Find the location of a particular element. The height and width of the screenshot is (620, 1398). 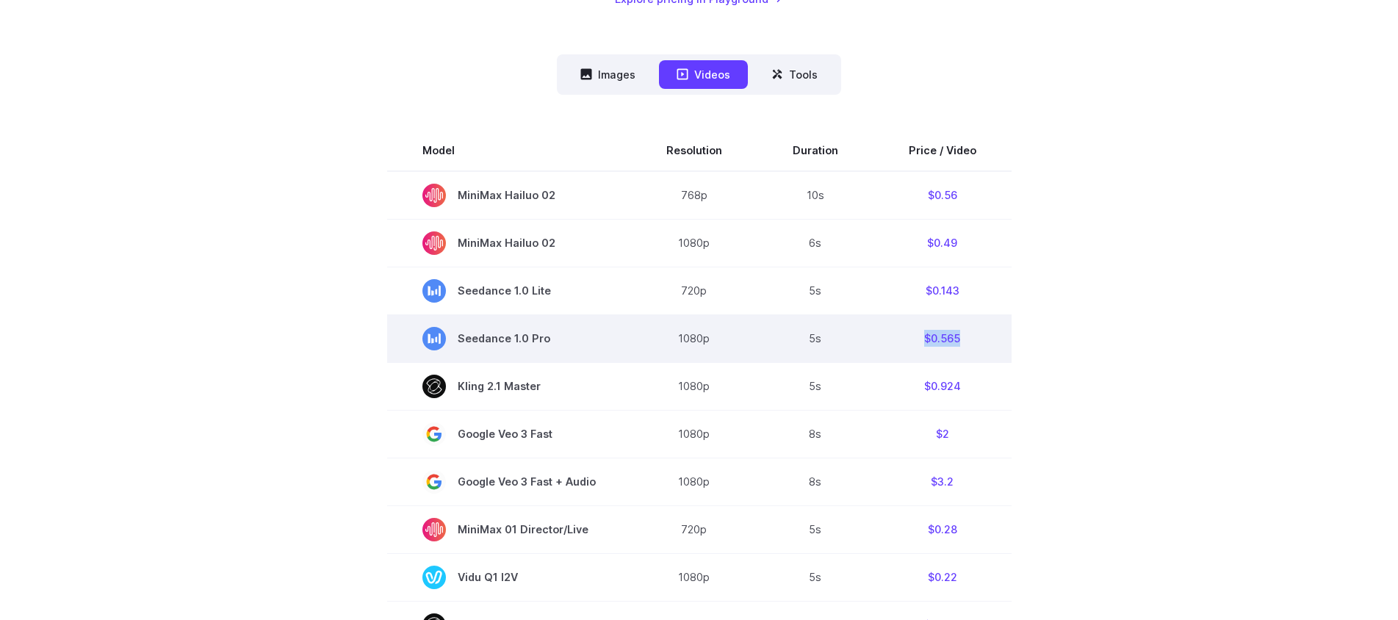

span: Kling 2.1 Master is located at coordinates (509, 386).